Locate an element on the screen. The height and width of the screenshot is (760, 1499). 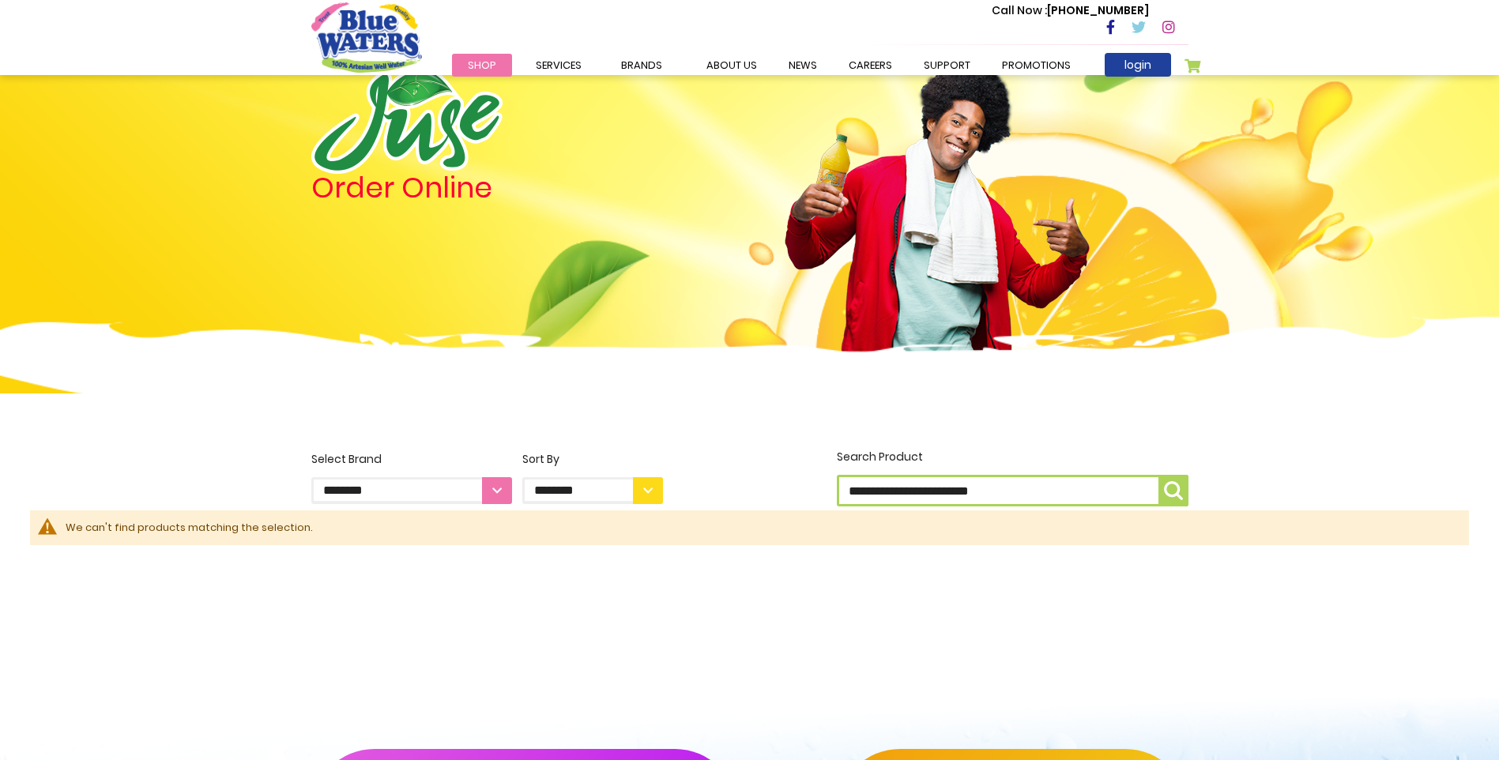
span: Call Now : is located at coordinates (1019, 10).